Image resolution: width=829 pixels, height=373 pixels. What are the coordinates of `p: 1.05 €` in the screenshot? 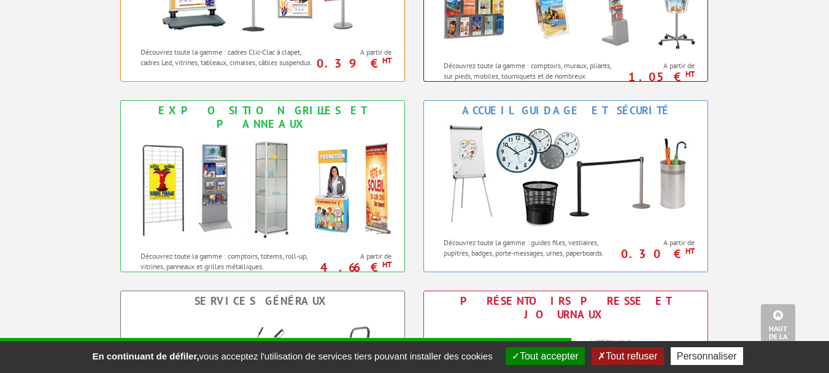 It's located at (655, 77).